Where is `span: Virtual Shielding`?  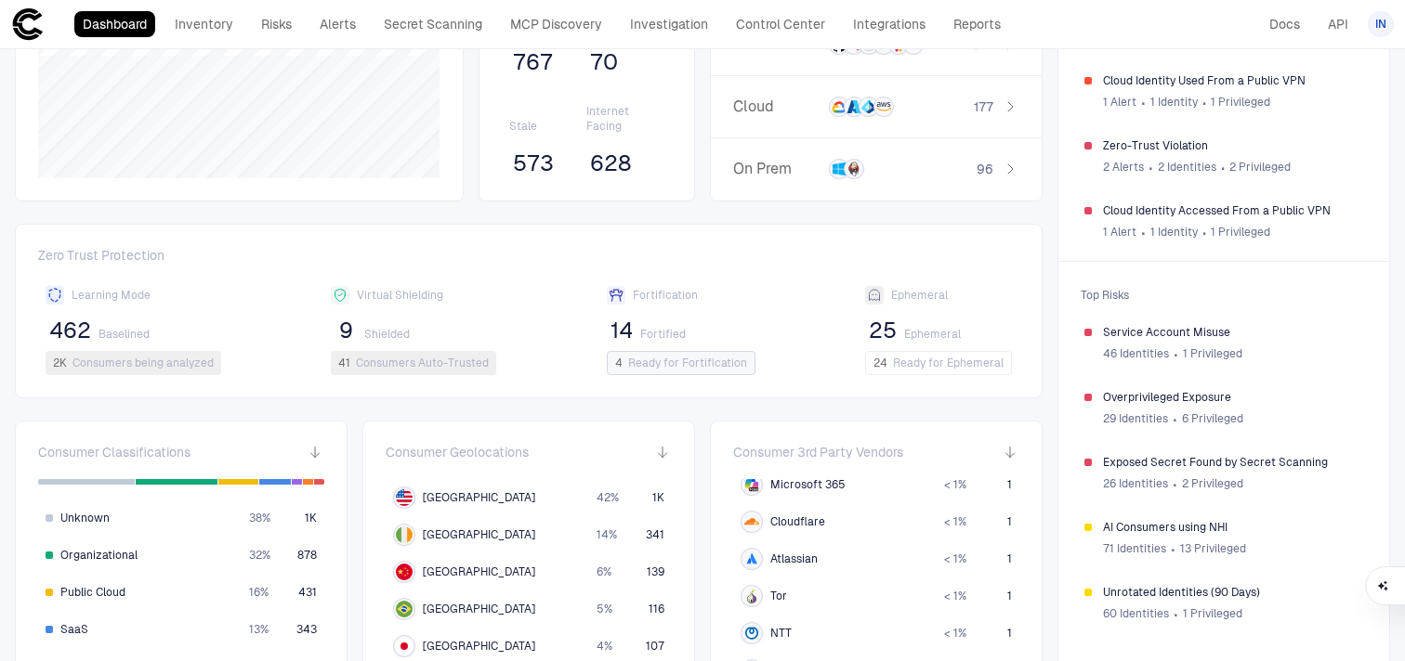
span: Virtual Shielding is located at coordinates (399, 295).